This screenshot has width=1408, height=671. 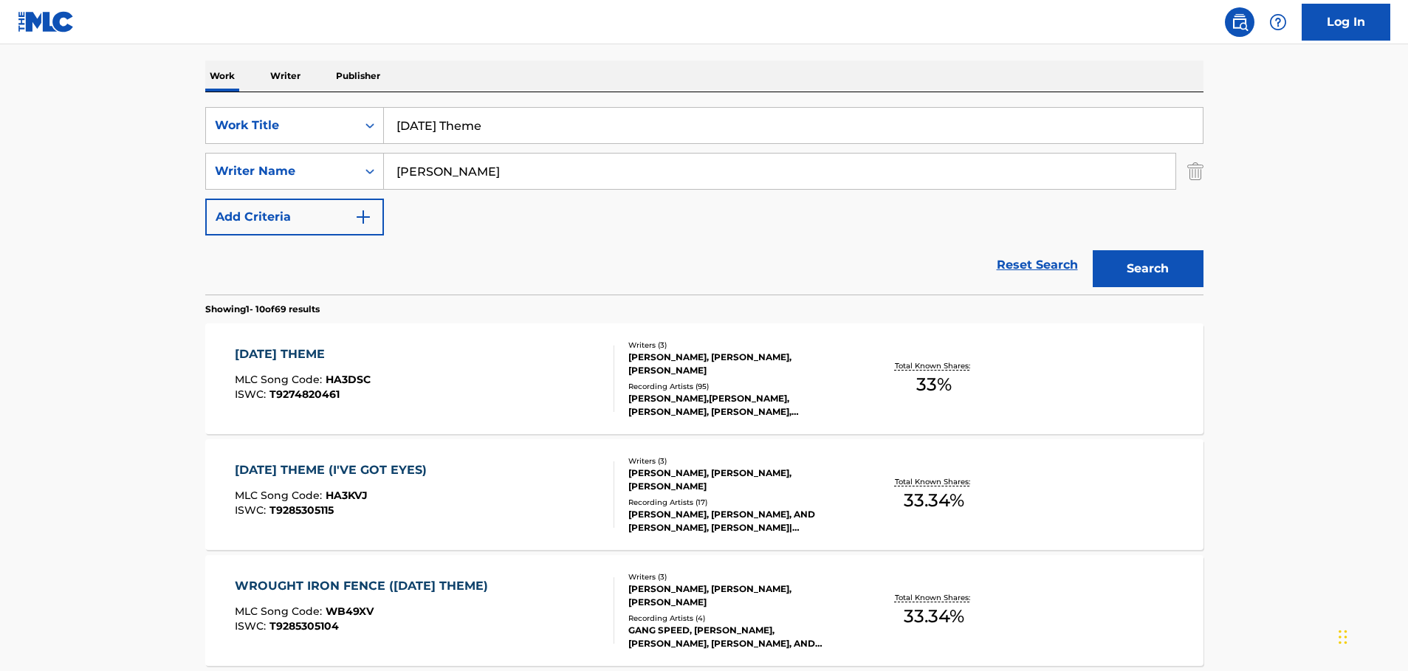 I want to click on p: Showing 1 - 10 of 69 results, so click(x=262, y=309).